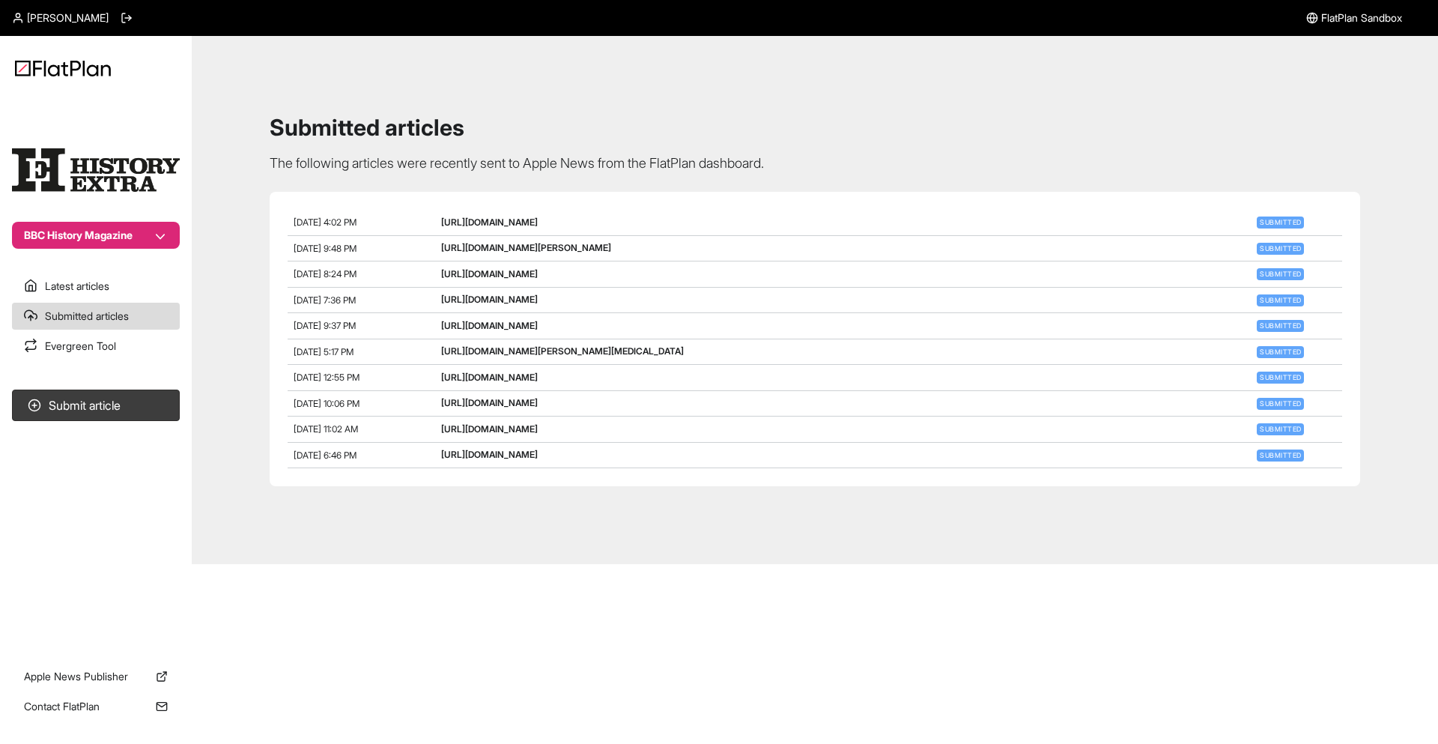 Image resolution: width=1438 pixels, height=744 pixels. What do you see at coordinates (96, 316) in the screenshot?
I see `a: Submitted articles` at bounding box center [96, 316].